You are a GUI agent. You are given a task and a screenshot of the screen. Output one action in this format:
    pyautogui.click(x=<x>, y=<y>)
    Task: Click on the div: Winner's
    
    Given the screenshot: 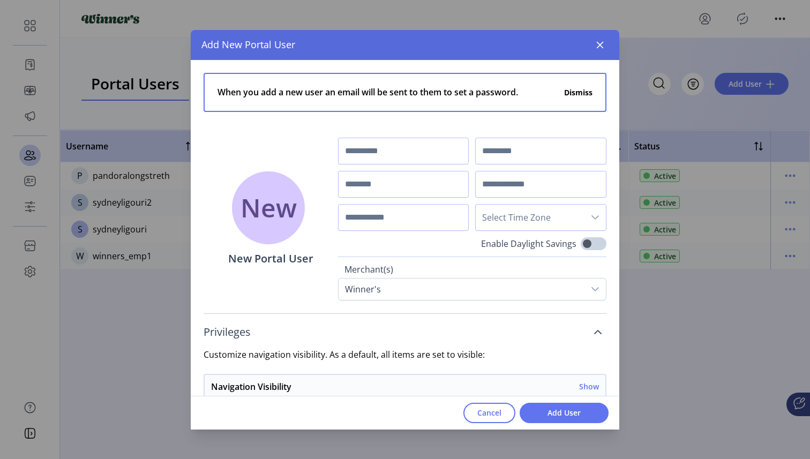 What is the action you would take?
    pyautogui.click(x=363, y=289)
    